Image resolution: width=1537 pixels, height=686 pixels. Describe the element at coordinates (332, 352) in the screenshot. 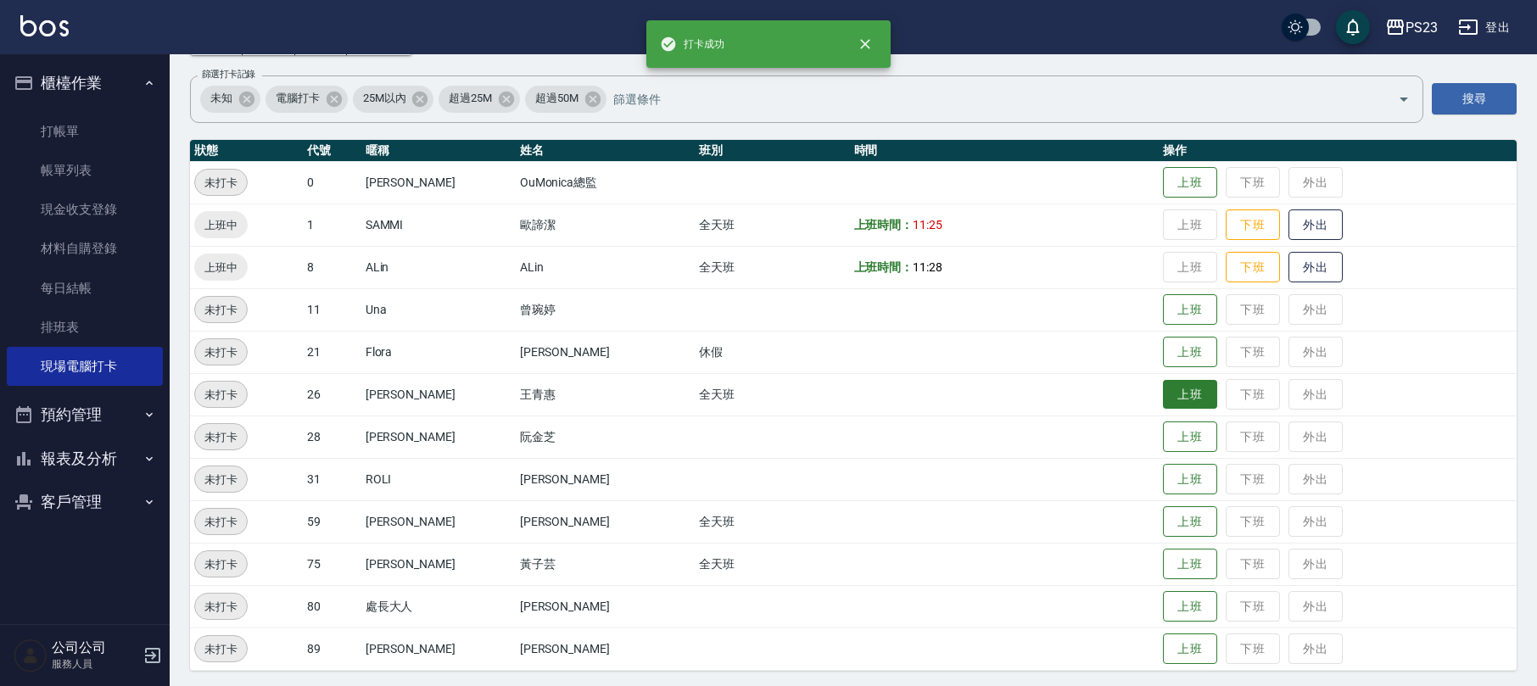

I see `td: 21` at that location.